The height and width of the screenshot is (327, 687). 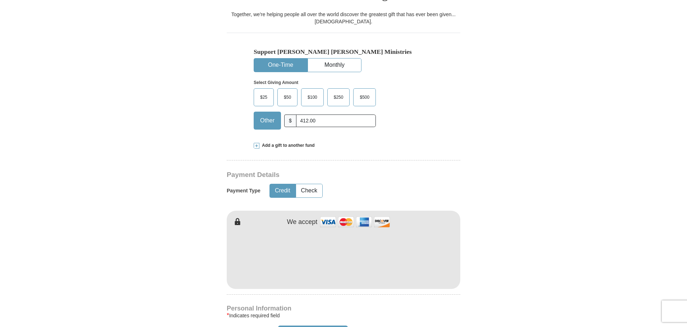 What do you see at coordinates (282, 191) in the screenshot?
I see `button: Credit` at bounding box center [282, 191].